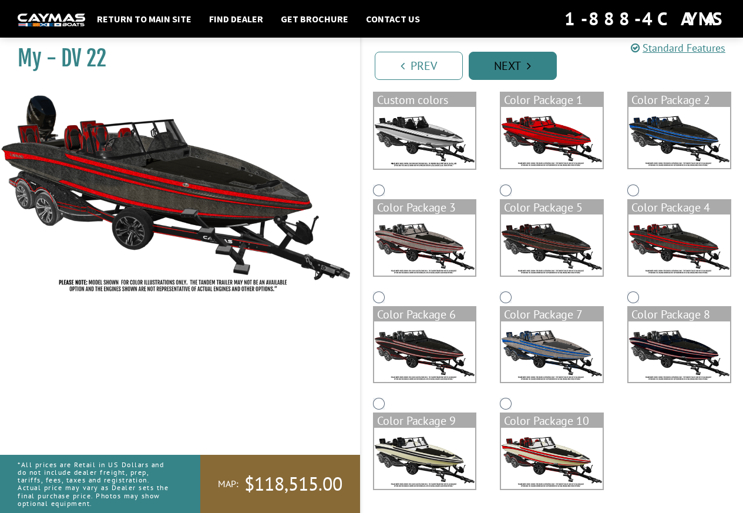 This screenshot has width=743, height=513. I want to click on img: color_package_366.png, so click(679, 245).